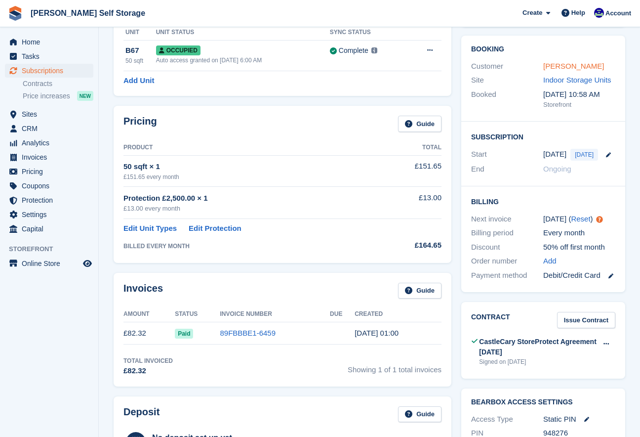 Image resolution: width=640 pixels, height=437 pixels. I want to click on div: Order number, so click(507, 261).